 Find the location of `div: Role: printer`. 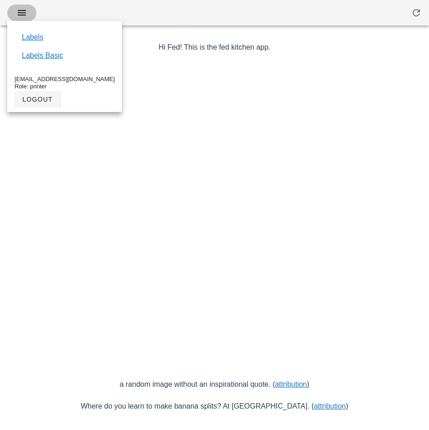

div: Role: printer is located at coordinates (65, 86).